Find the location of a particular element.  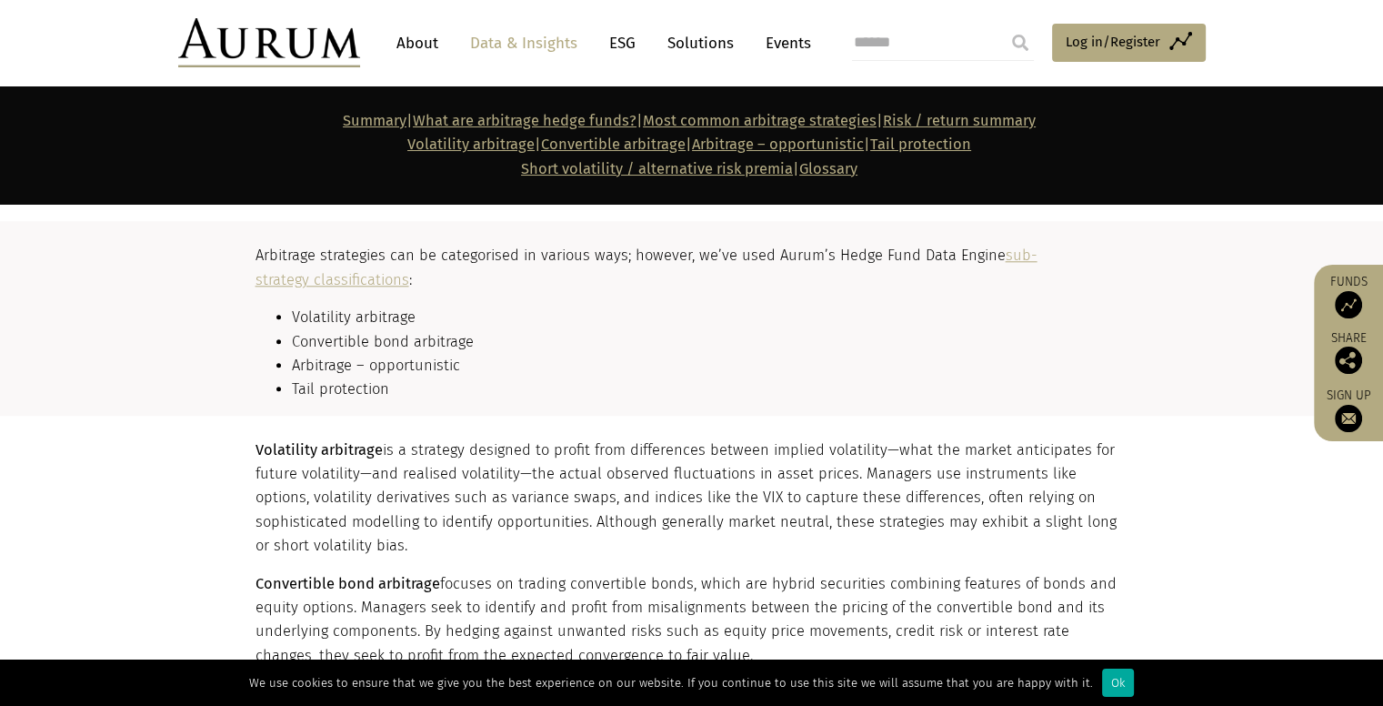

a: Most common arbitrage strategies is located at coordinates (759, 120).